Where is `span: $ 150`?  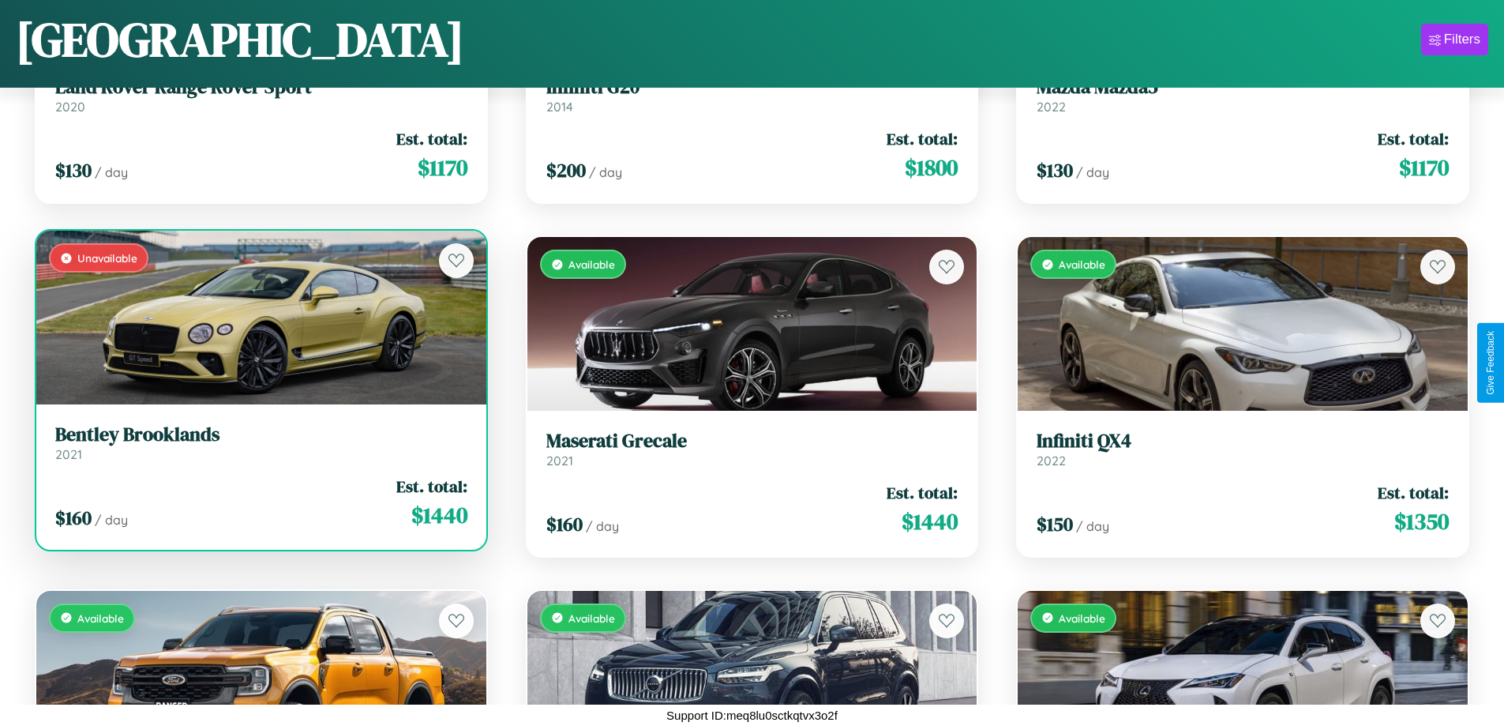
span: $ 150 is located at coordinates (1055, 524).